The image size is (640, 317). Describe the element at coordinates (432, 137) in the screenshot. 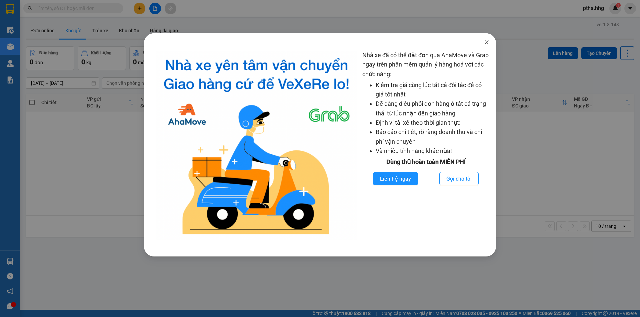

I see `li: Báo cáo chi tiết, rõ ràng doanh thu và chi phí vận chuyển` at that location.